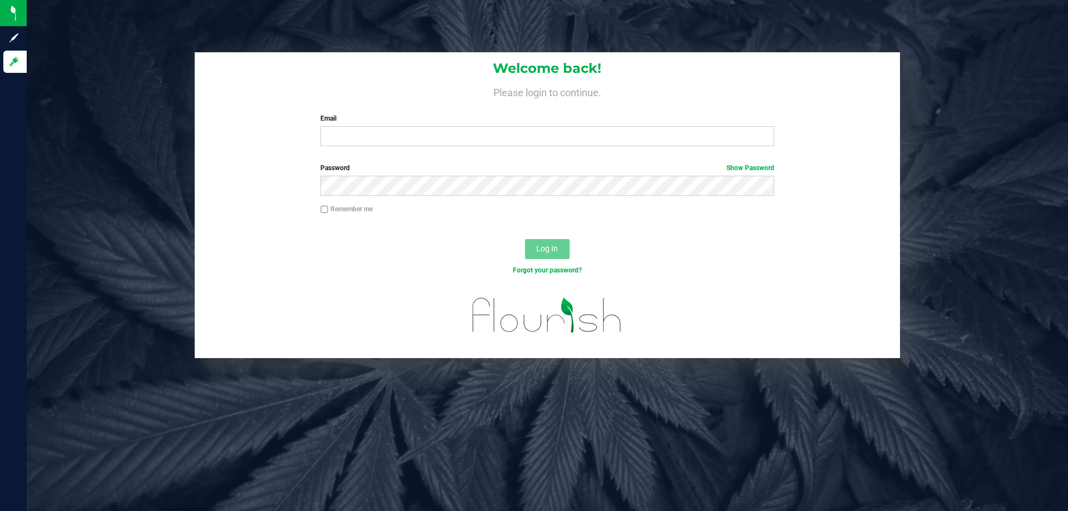 This screenshot has height=511, width=1068. What do you see at coordinates (335, 168) in the screenshot?
I see `span: Password` at bounding box center [335, 168].